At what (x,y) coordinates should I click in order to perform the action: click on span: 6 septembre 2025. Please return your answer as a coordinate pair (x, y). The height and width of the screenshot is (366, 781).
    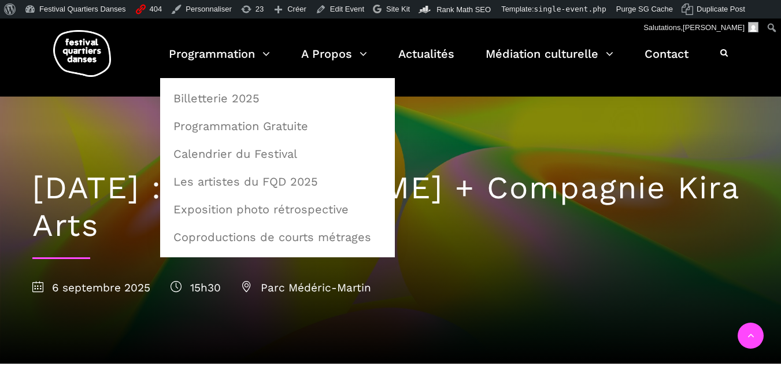
    Looking at the image, I should click on (91, 287).